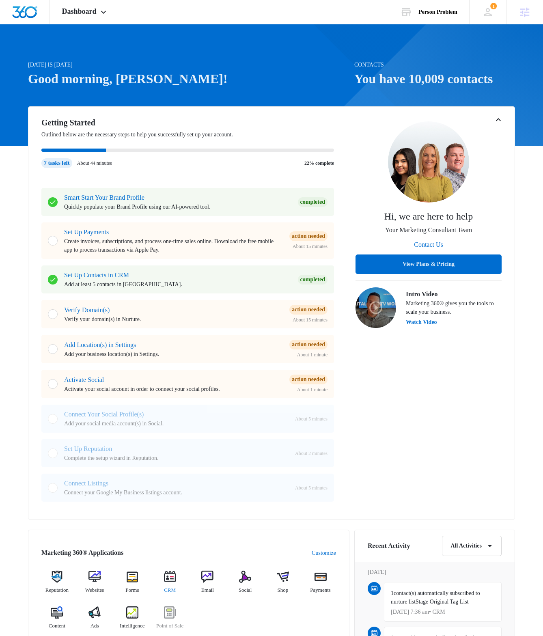  Describe the element at coordinates (176, 458) in the screenshot. I see `p: Complete the setup wizard in Reputation.` at that location.